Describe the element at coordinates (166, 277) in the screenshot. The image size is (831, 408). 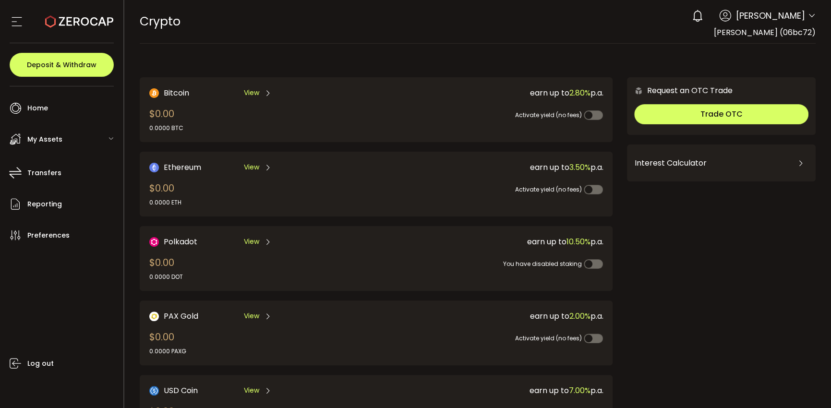
I see `div: 0.0000 DOT` at that location.